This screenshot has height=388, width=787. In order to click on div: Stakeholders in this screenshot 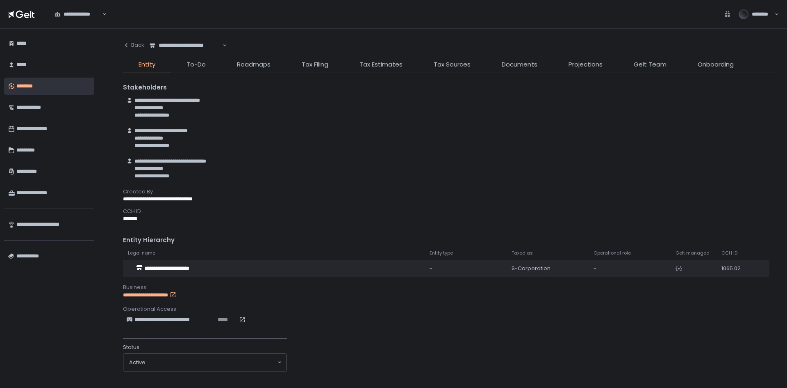, I will do `click(450, 87)`.